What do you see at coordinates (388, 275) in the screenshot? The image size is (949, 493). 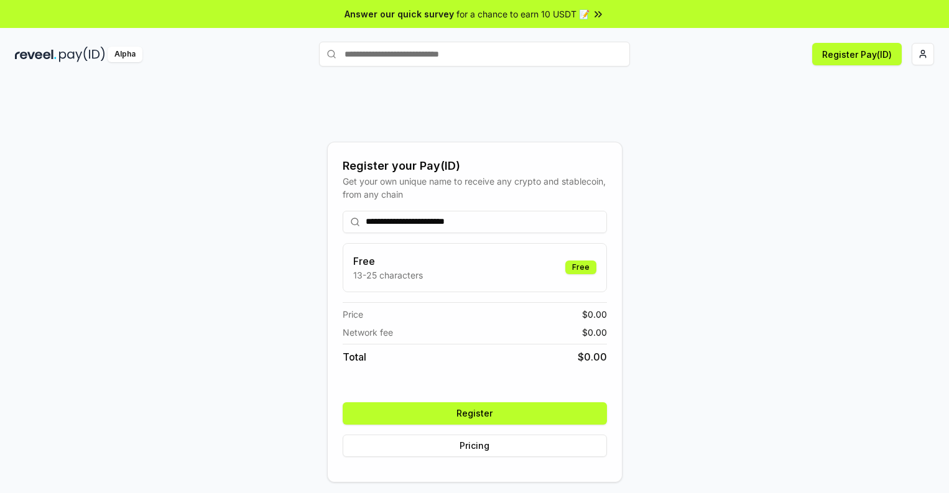 I see `p: 13-25 characters` at bounding box center [388, 275].